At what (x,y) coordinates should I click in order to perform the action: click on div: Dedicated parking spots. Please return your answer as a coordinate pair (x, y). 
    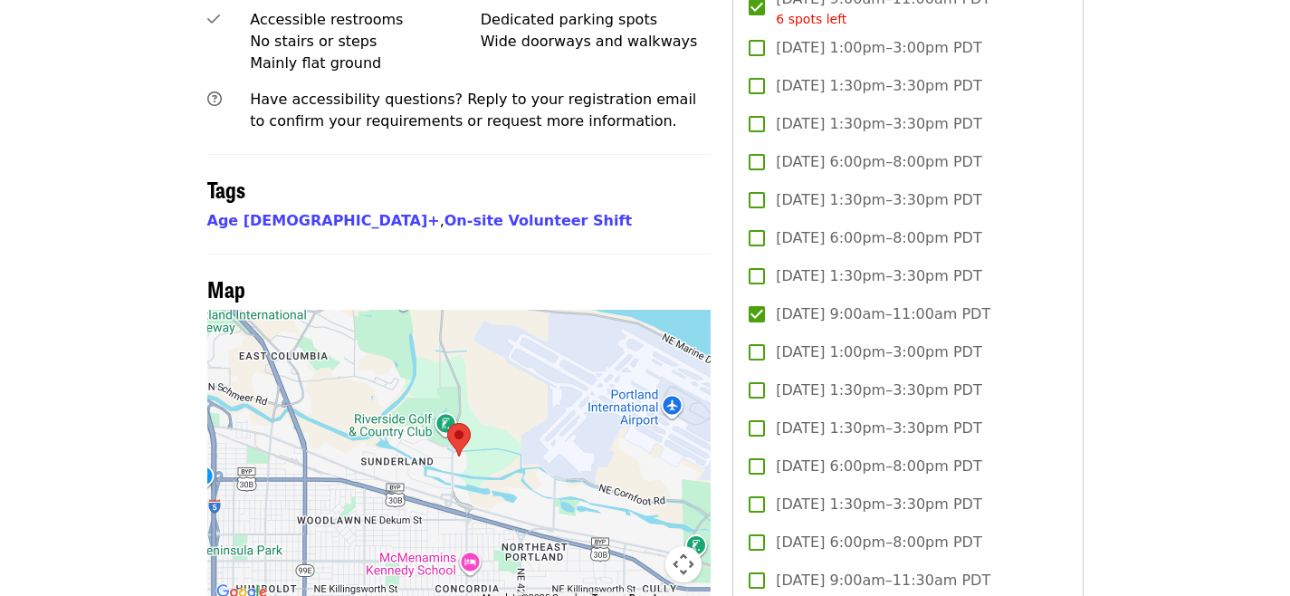
    Looking at the image, I should click on (596, 20).